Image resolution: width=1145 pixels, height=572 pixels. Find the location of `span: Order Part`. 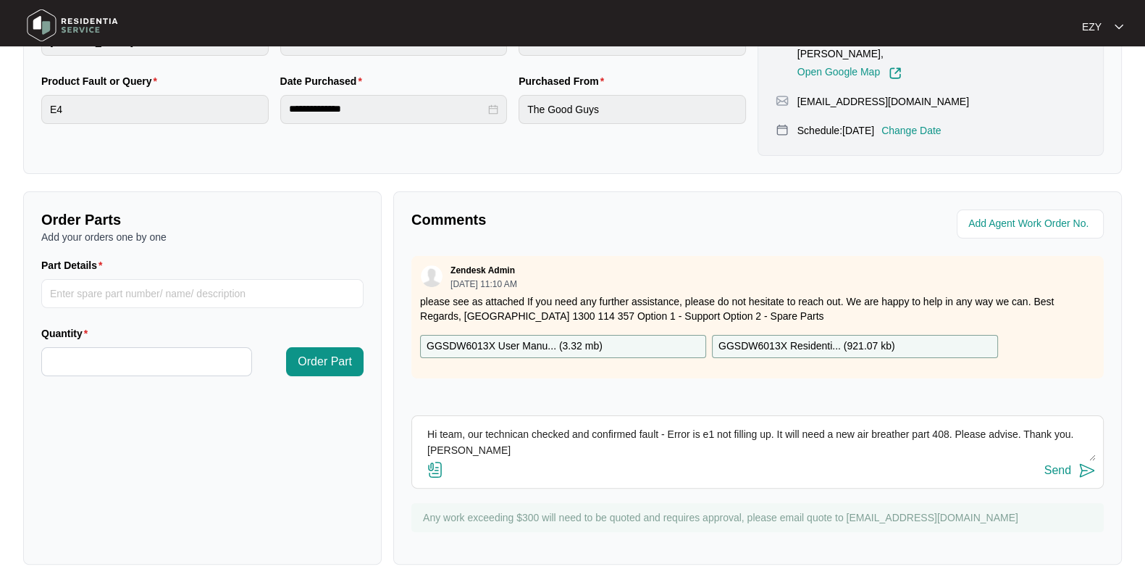

span: Order Part is located at coordinates (325, 362).